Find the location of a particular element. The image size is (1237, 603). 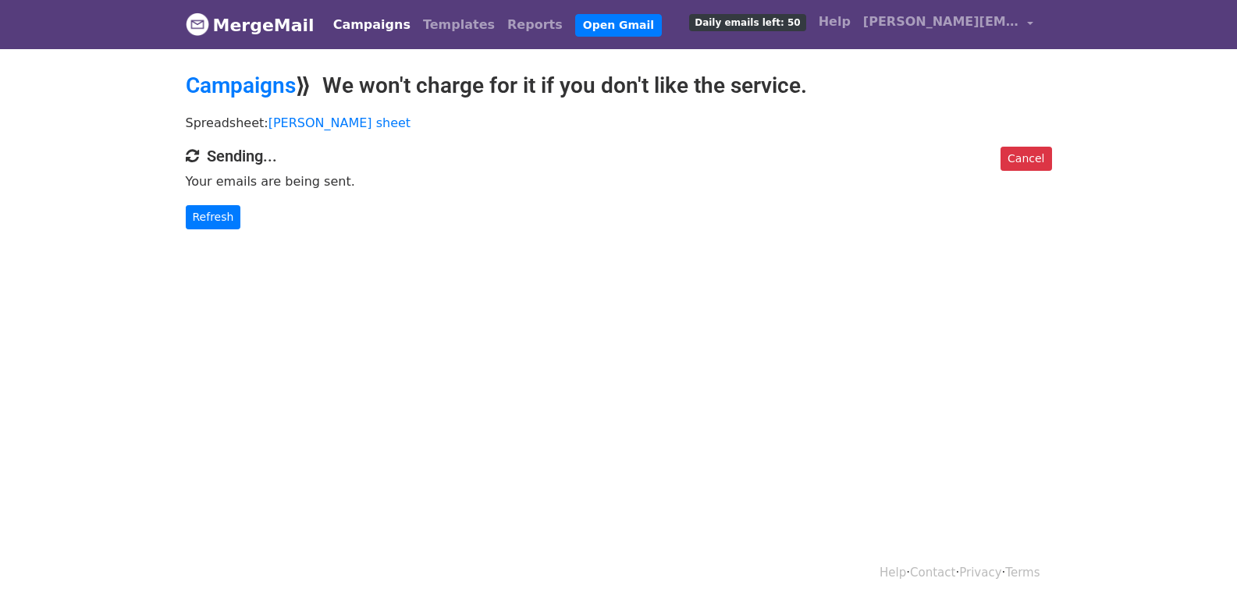

p: Spreadsheet: is located at coordinates (619, 123).